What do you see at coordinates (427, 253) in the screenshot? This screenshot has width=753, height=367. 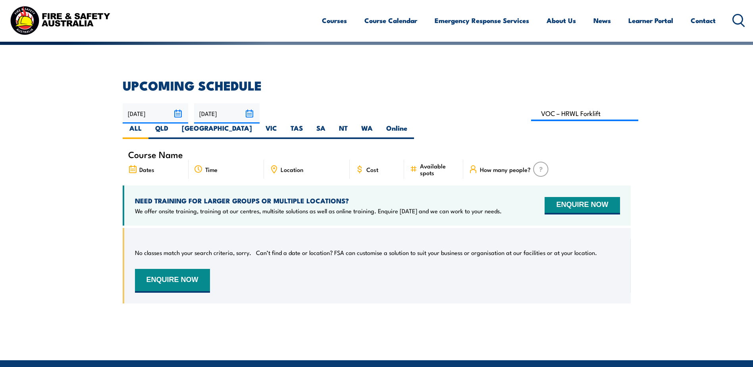 I see `p: Can’t find a date or location? FSA can customise a solution to suit your business or organisation...` at bounding box center [427, 253].